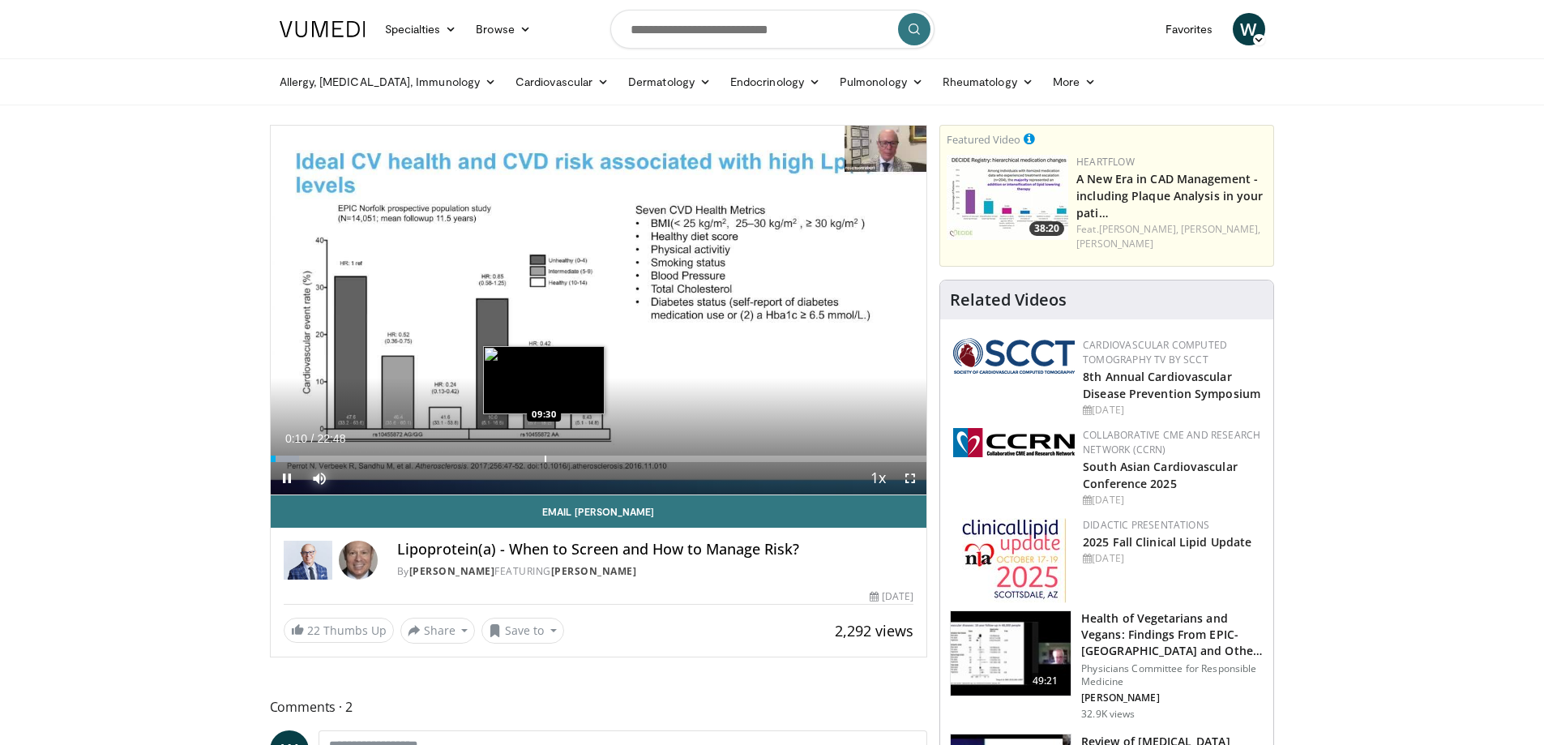 This screenshot has height=745, width=1544. What do you see at coordinates (523, 631) in the screenshot?
I see `button: Save to` at bounding box center [523, 631].